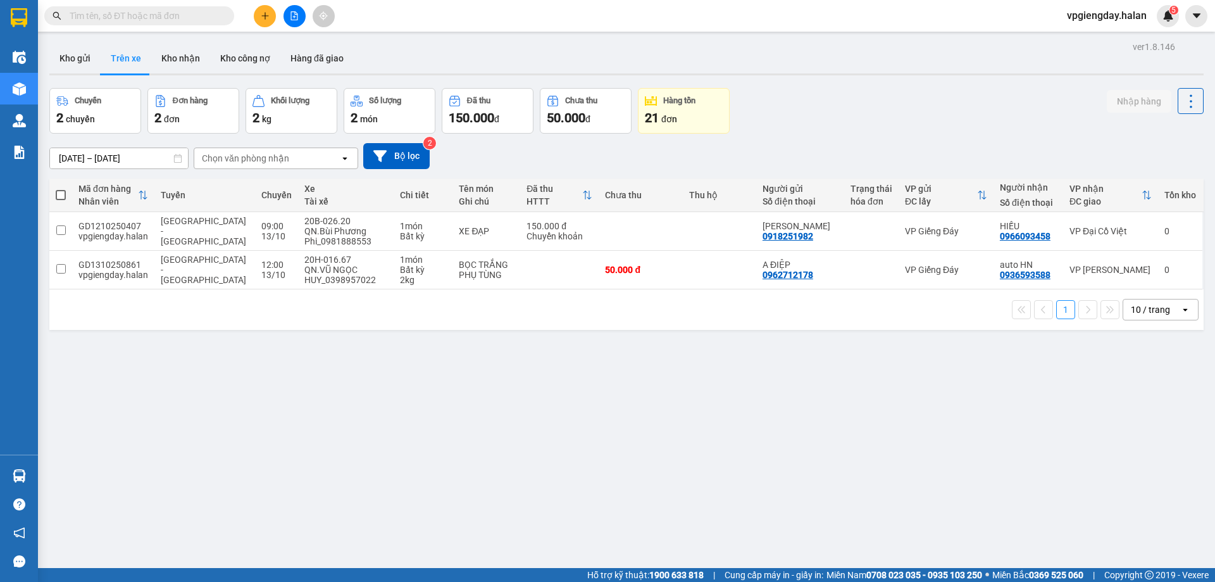  What do you see at coordinates (1180, 195) in the screenshot?
I see `div: Tồn kho` at bounding box center [1180, 195].